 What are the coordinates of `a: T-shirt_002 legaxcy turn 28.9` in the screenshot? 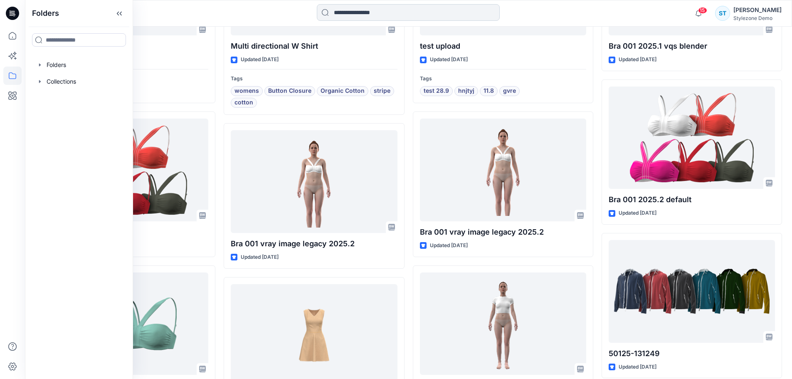 It's located at (503, 323).